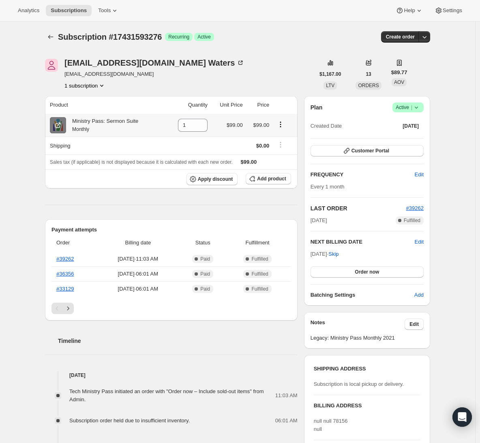 This screenshot has height=443, width=480. Describe the element at coordinates (448, 11) in the screenshot. I see `button: Settings` at that location.